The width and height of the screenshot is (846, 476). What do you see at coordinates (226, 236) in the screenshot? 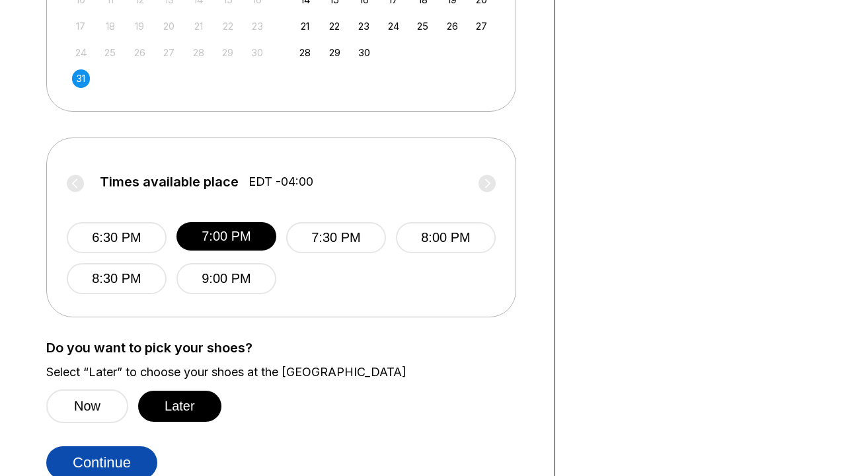
I see `button: 7:00 PM` at bounding box center [226, 236].